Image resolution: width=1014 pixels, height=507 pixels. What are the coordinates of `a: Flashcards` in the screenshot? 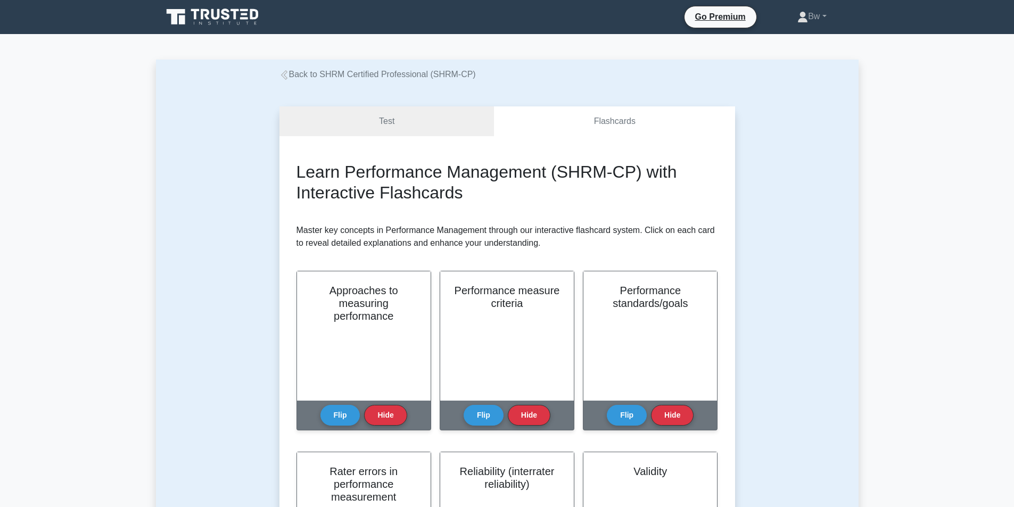 It's located at (614, 121).